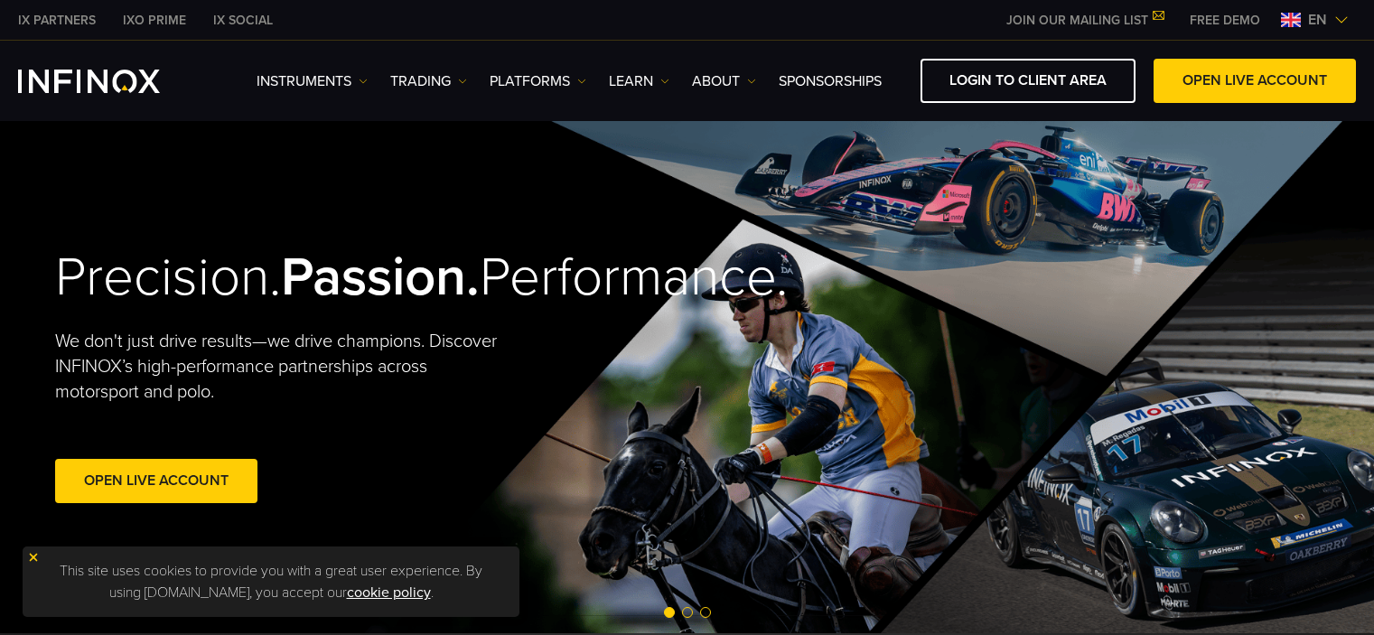  Describe the element at coordinates (1255, 80) in the screenshot. I see `a: OPEN LIVE ACCOUNT` at that location.